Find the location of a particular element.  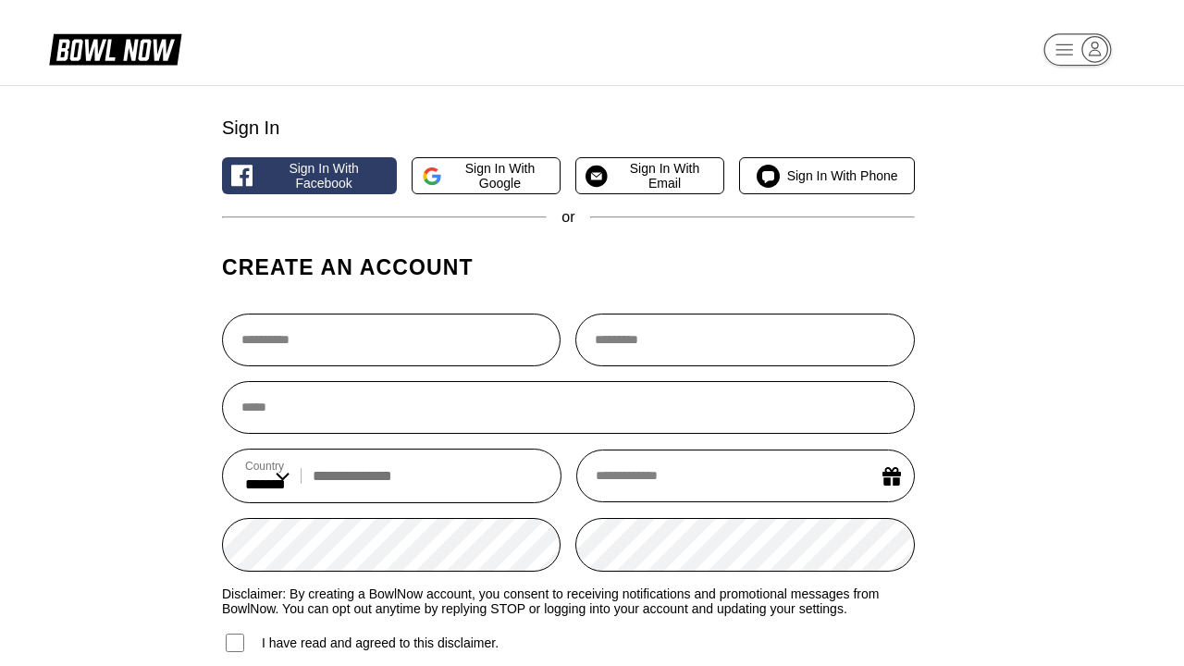

input: I have read and agreed to this disclaimer. is located at coordinates (235, 643).